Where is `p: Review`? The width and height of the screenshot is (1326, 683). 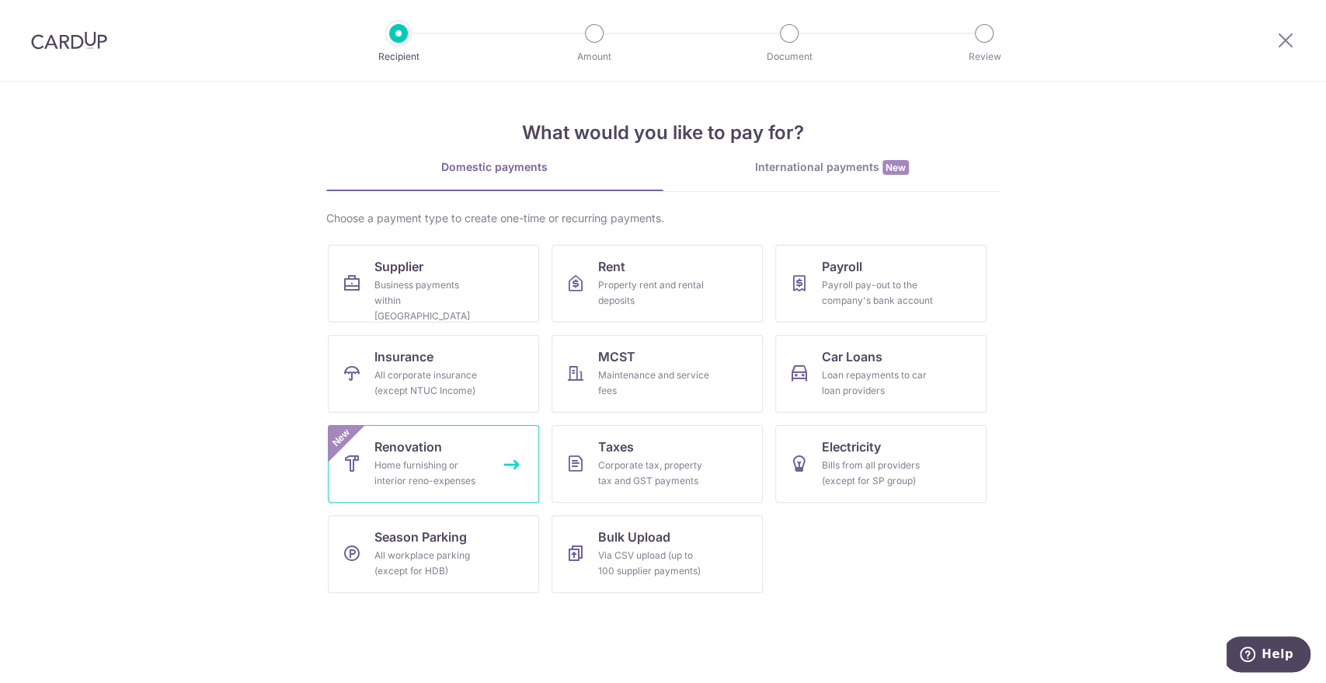
p: Review is located at coordinates (984, 57).